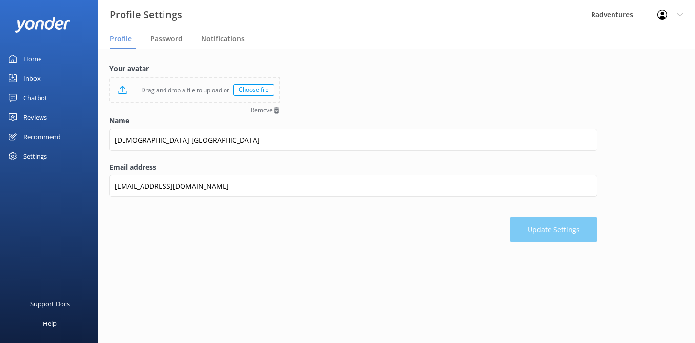 The height and width of the screenshot is (343, 695). Describe the element at coordinates (266, 110) in the screenshot. I see `button: Remove` at that location.